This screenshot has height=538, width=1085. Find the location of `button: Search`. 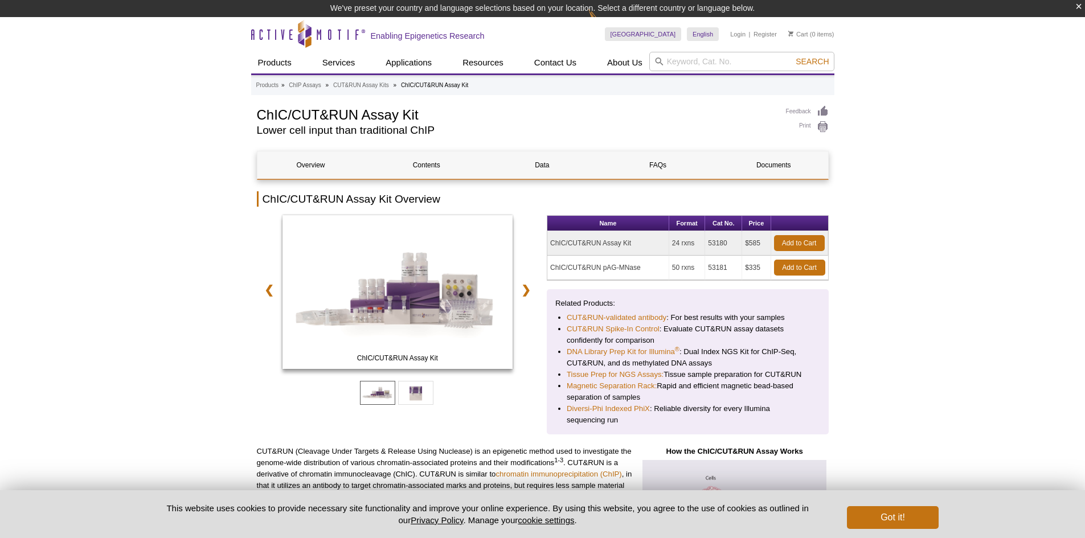

button: Search is located at coordinates (812, 62).